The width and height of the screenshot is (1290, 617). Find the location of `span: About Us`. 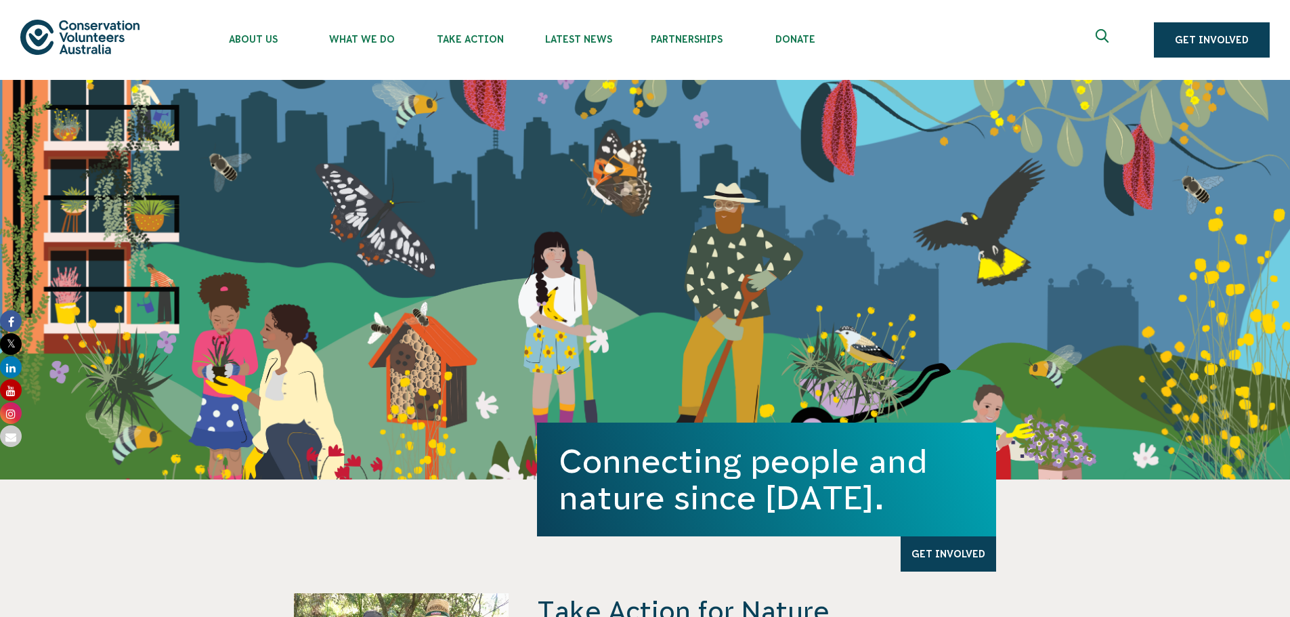

span: About Us is located at coordinates (253, 39).